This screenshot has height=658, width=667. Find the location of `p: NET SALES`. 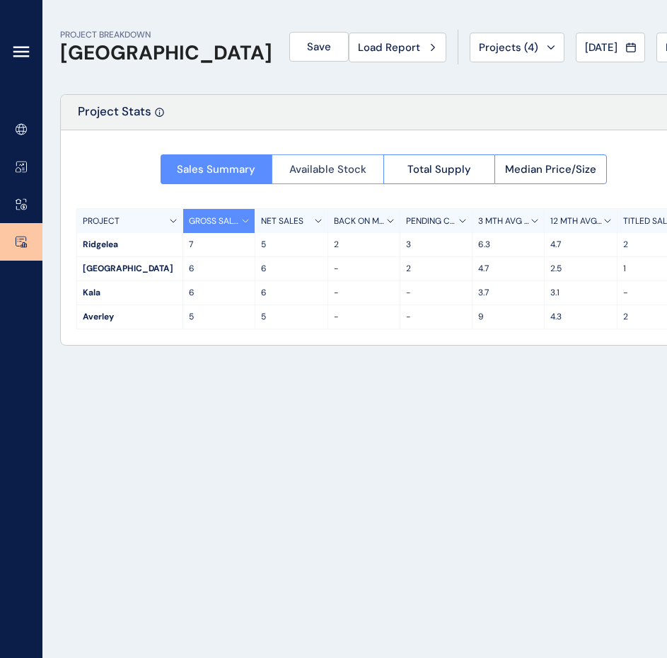

p: NET SALES is located at coordinates (282, 221).